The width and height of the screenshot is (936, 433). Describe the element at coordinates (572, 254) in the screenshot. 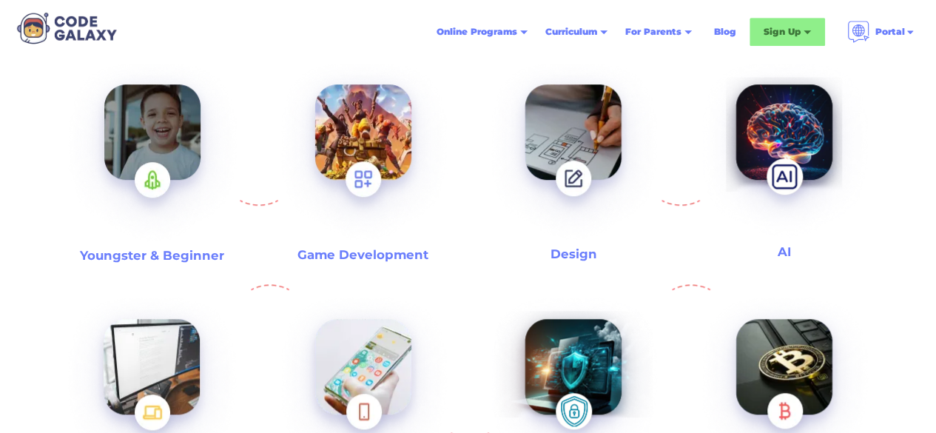

I see `h3: Design` at that location.